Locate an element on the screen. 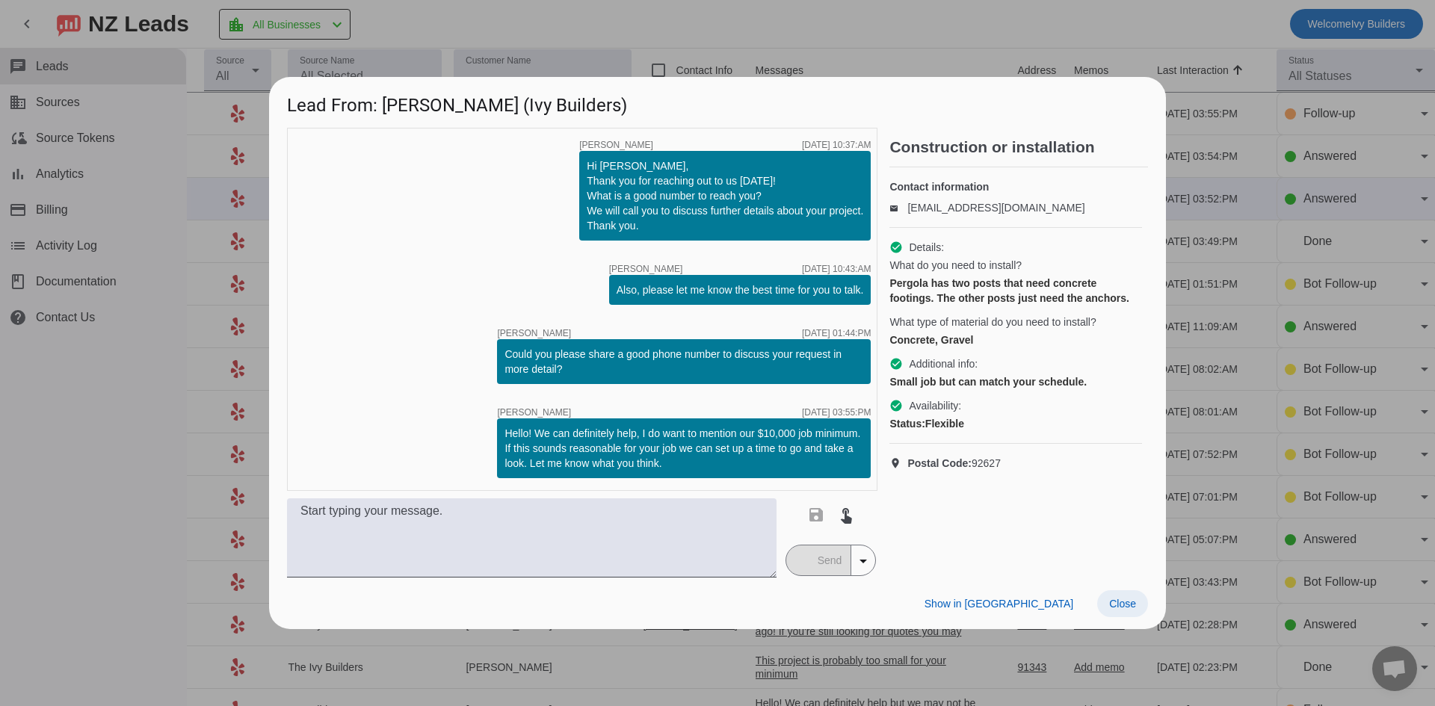  div: Small job but can match your schedule. is located at coordinates (1016, 382).